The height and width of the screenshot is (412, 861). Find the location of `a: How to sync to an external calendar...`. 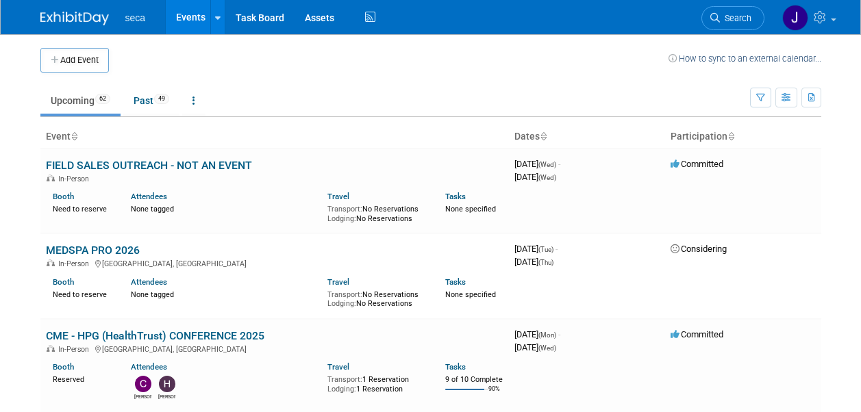

a: How to sync to an external calendar... is located at coordinates (745, 58).